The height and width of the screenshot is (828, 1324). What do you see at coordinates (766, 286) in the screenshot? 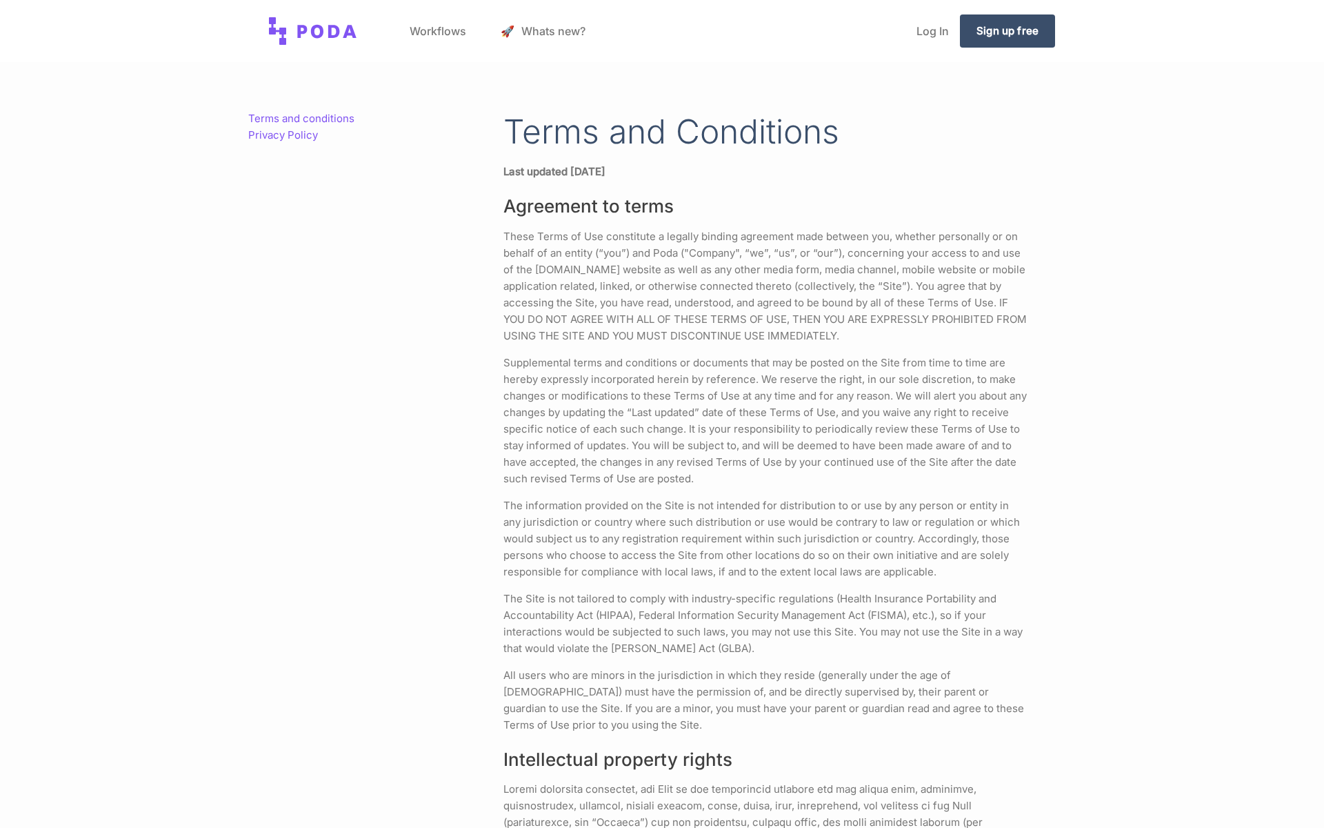
I see `p: These Terms of Use constitute a legally binding agreement made between you, whether personally or...` at bounding box center [766, 286].